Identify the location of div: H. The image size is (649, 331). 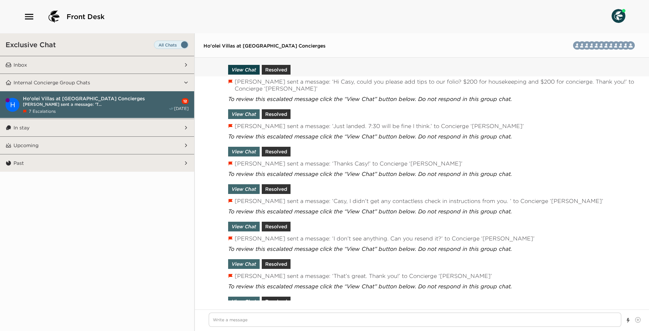
(12, 105).